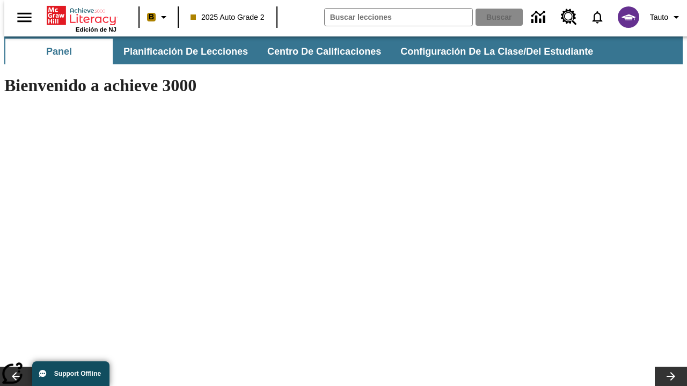  I want to click on a: Notificaciones, so click(597, 17).